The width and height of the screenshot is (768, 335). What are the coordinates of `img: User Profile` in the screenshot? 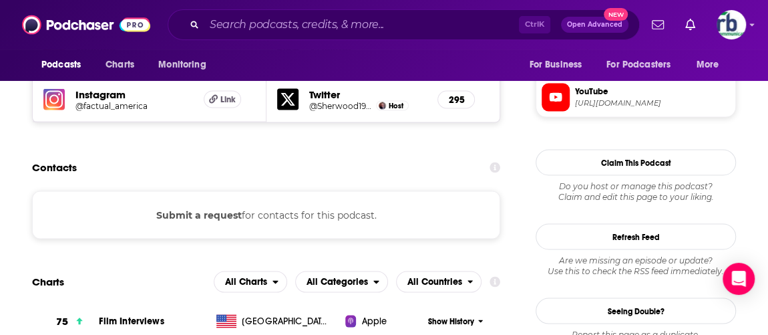 It's located at (732, 25).